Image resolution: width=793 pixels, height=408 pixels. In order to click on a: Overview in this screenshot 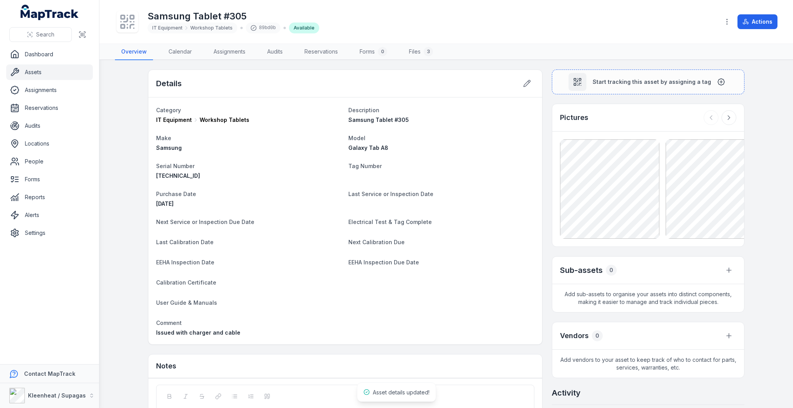, I will do `click(134, 52)`.